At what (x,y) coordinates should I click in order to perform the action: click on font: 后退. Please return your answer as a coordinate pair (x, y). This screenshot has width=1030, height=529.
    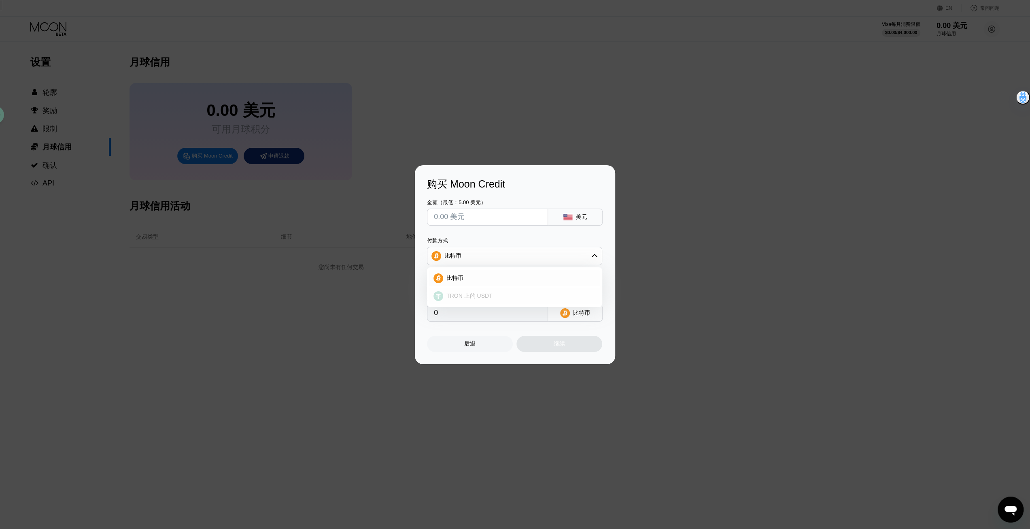
    Looking at the image, I should click on (470, 343).